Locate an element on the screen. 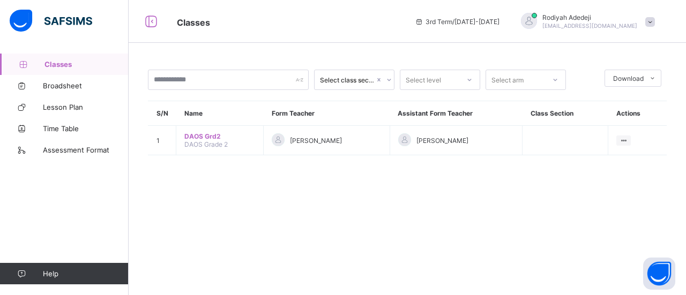 Image resolution: width=686 pixels, height=295 pixels. span: Help is located at coordinates (85, 274).